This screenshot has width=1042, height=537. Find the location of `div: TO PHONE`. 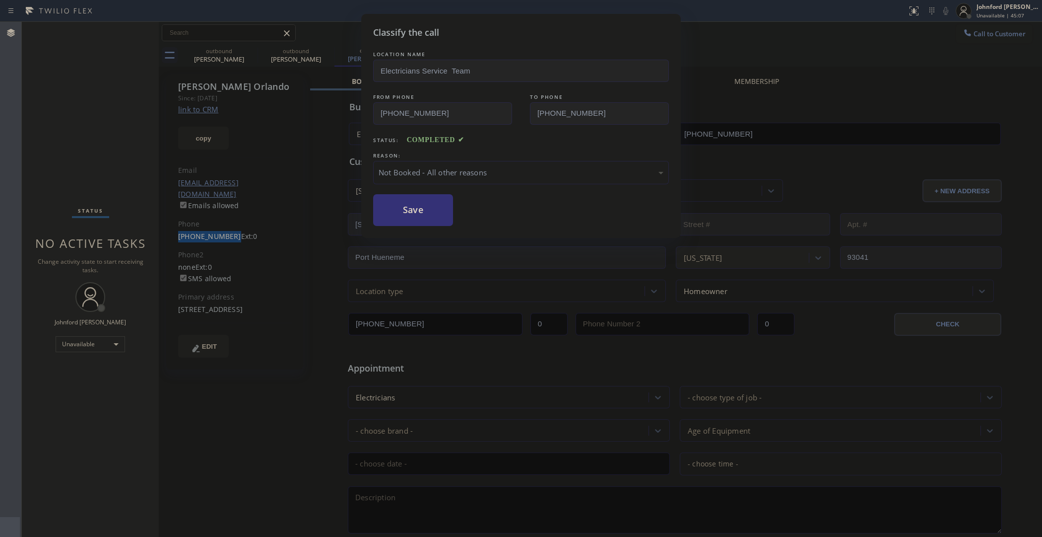

div: TO PHONE is located at coordinates (600, 97).